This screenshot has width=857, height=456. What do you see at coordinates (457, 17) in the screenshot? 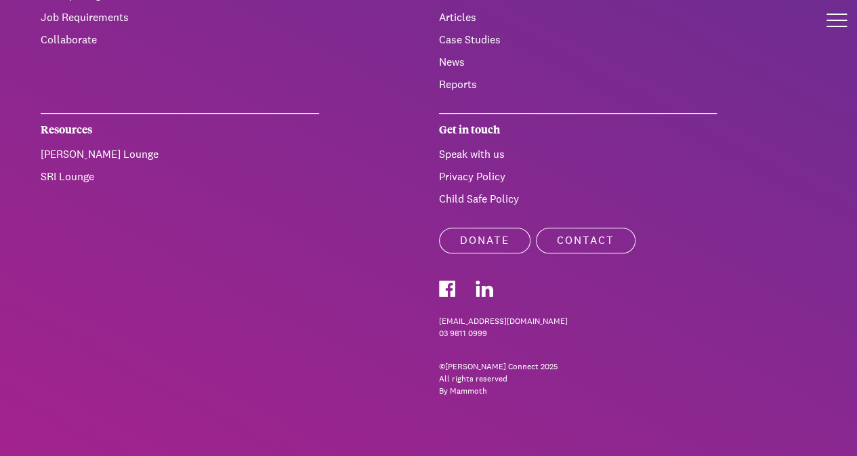
I see `a: Articles` at bounding box center [457, 17].